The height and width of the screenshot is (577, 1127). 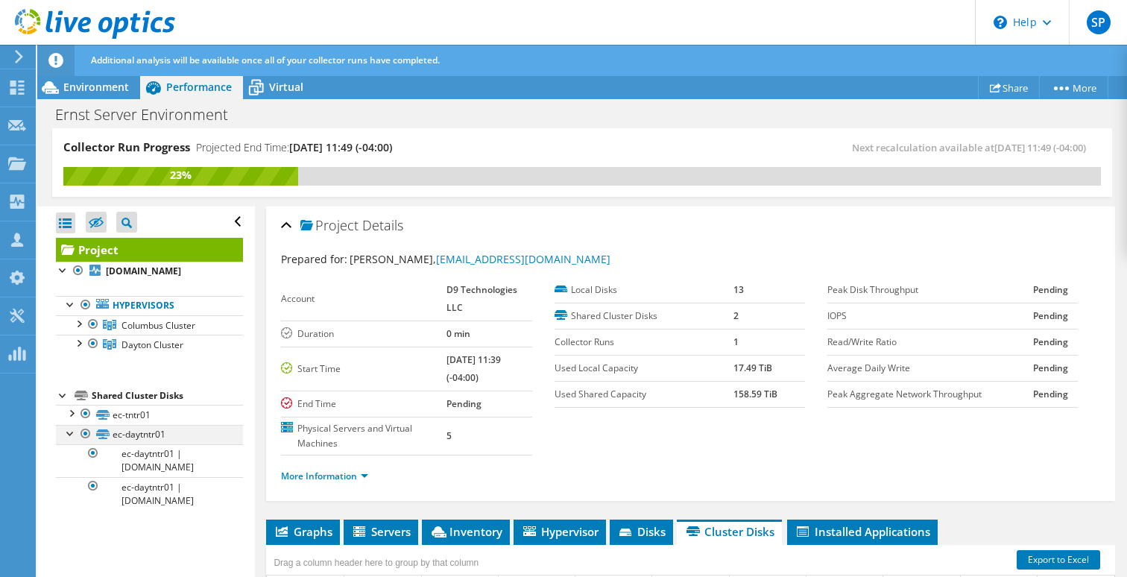 What do you see at coordinates (973, 148) in the screenshot?
I see `span: Next recalculation available at` at bounding box center [973, 148].